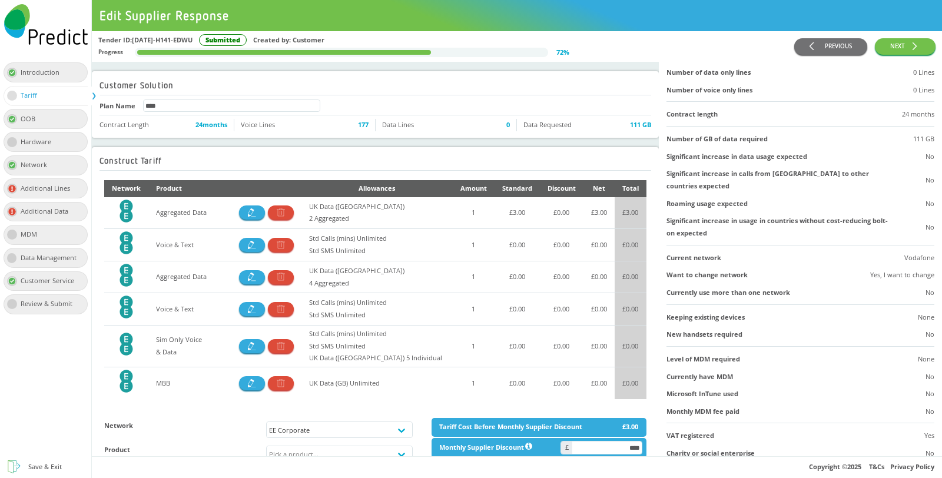 The image size is (942, 478). Describe the element at coordinates (902, 275) in the screenshot. I see `div: Yes, I want to change` at that location.